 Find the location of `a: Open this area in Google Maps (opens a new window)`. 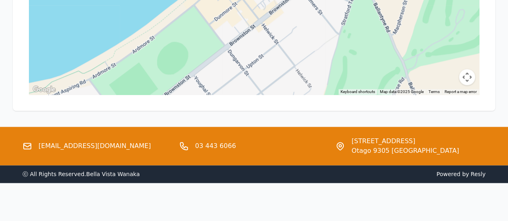

a: Open this area in Google Maps (opens a new window) is located at coordinates (44, 90).